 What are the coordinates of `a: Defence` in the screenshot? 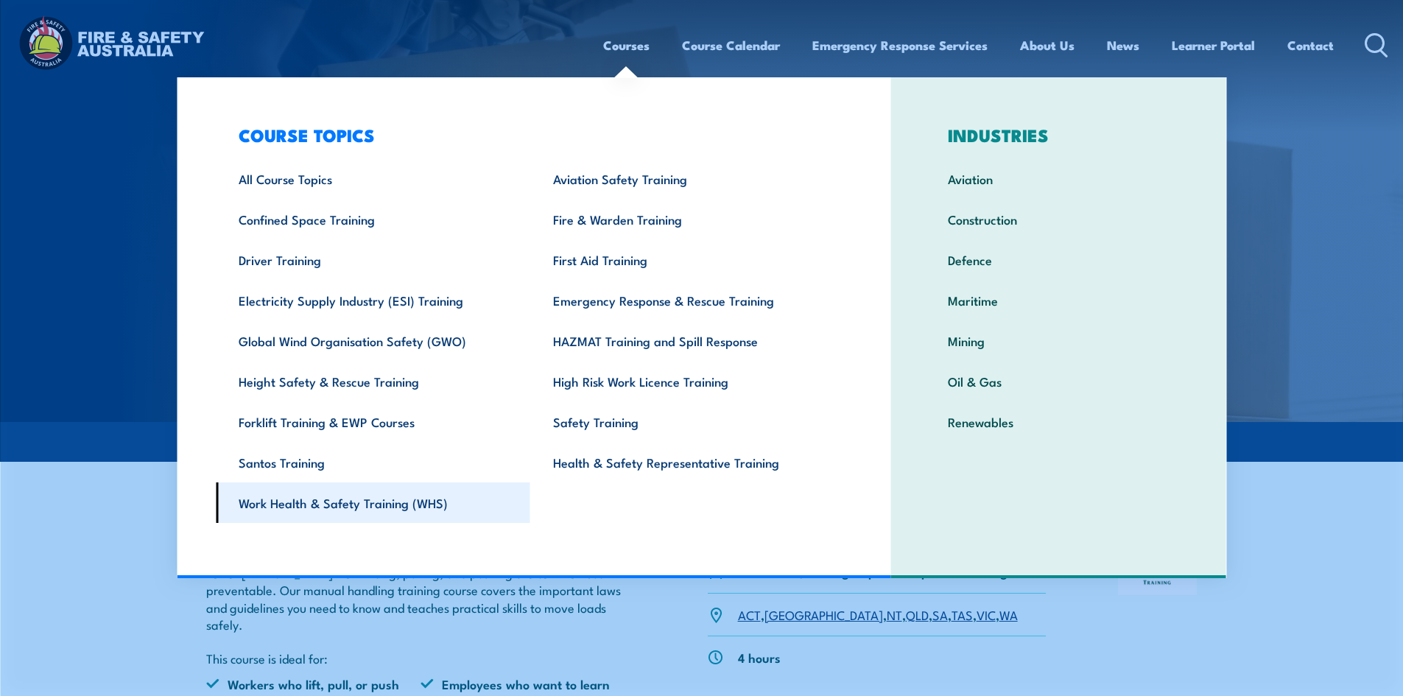 It's located at (1059, 259).